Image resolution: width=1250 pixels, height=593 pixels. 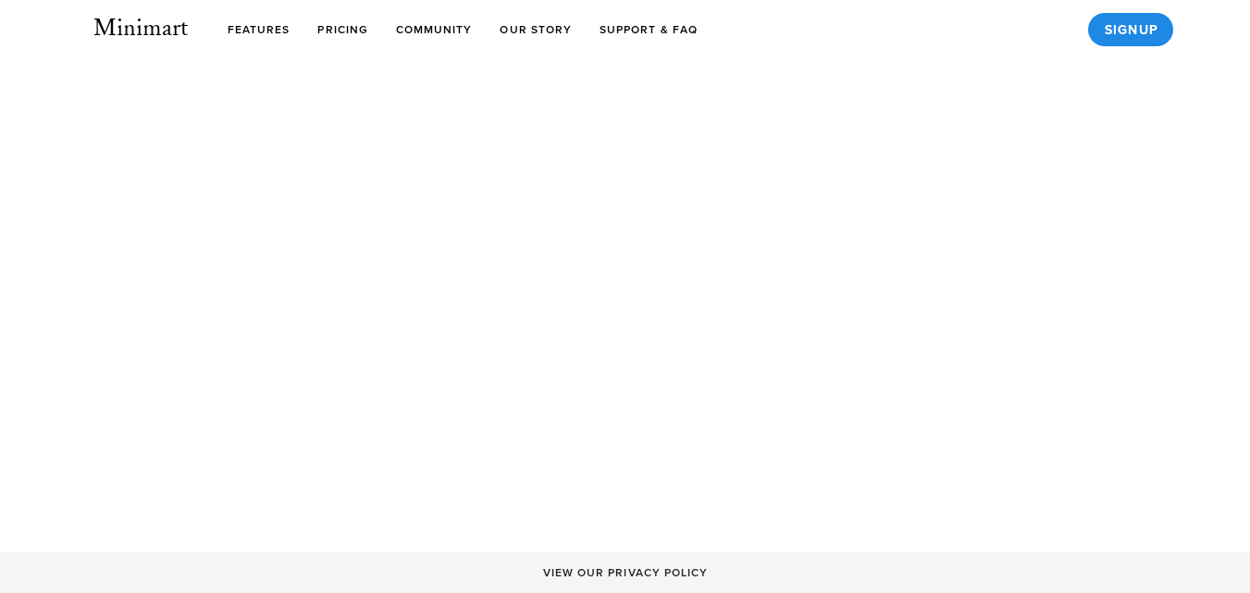 I want to click on a: Our Story, so click(x=536, y=30).